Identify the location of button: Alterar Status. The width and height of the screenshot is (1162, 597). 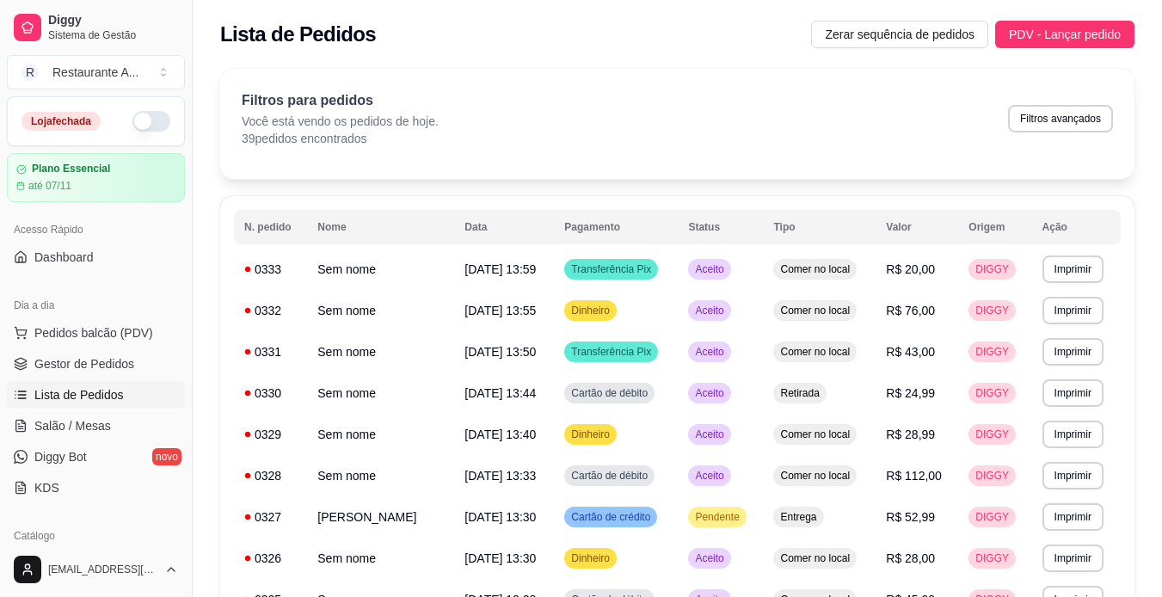
(151, 121).